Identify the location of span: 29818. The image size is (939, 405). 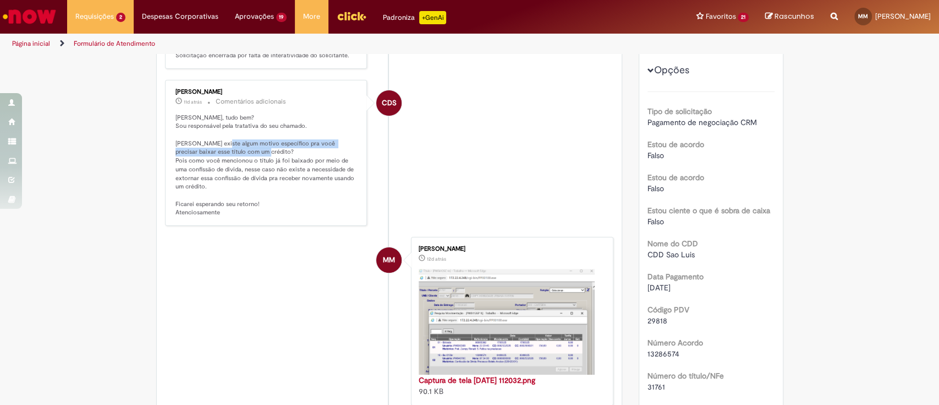
(658, 320).